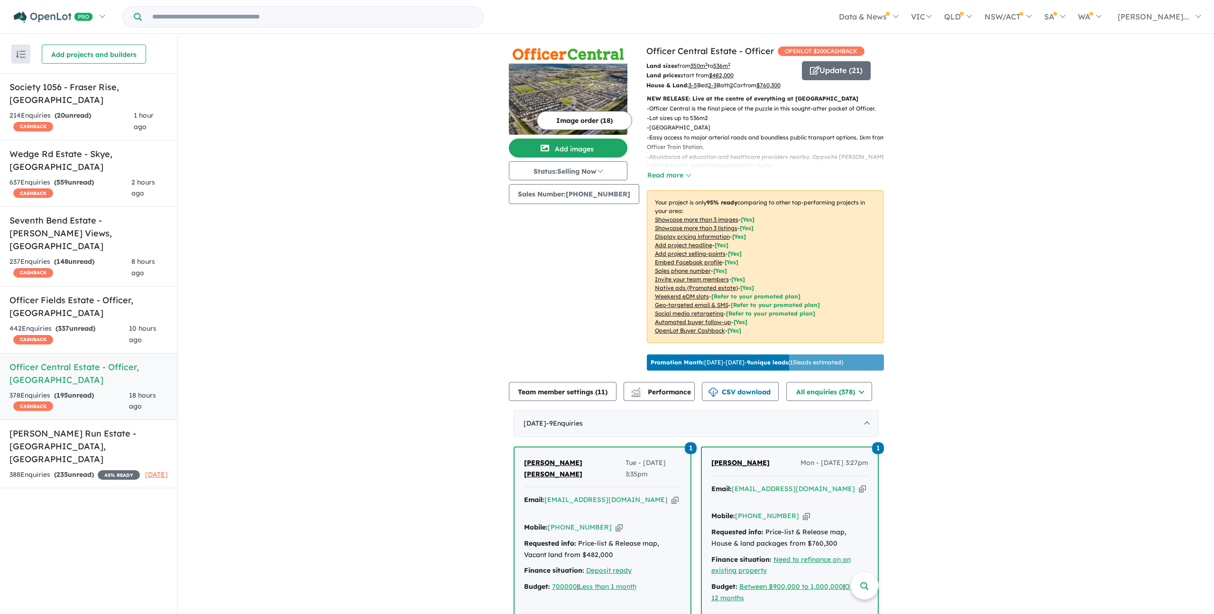  I want to click on u: 536 m, so click(722, 65).